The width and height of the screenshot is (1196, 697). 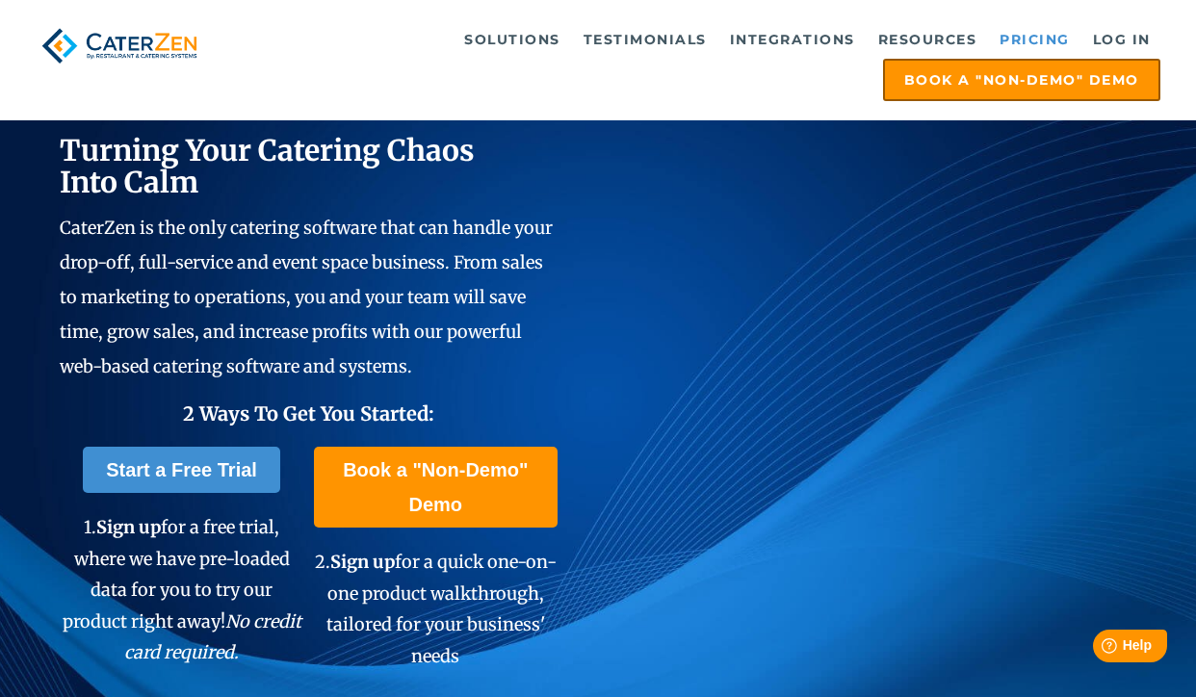 I want to click on div: Navigation Menu, so click(x=693, y=61).